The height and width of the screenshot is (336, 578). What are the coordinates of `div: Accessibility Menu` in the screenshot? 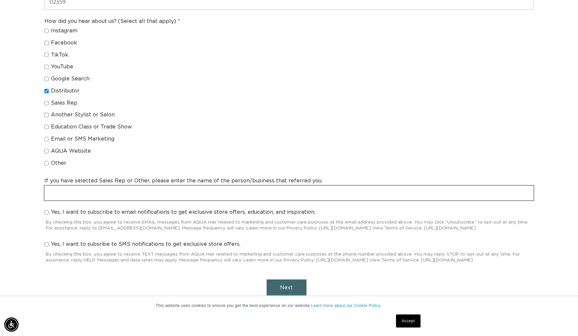 It's located at (11, 324).